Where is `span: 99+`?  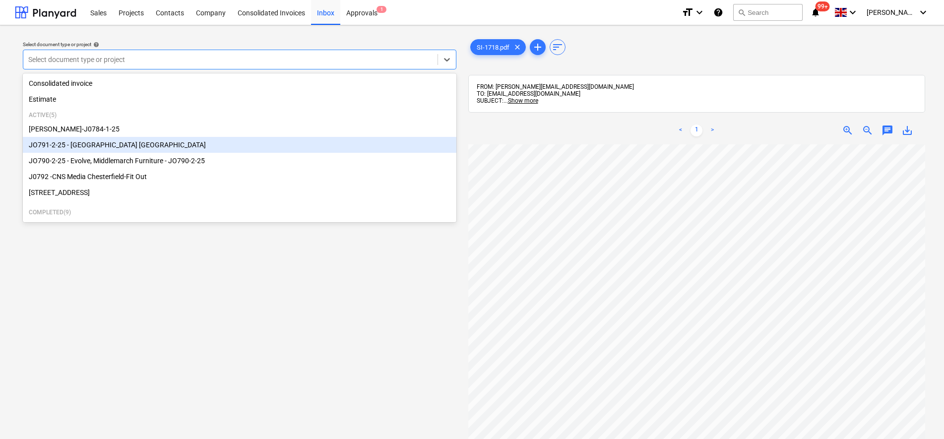
span: 99+ is located at coordinates (822, 6).